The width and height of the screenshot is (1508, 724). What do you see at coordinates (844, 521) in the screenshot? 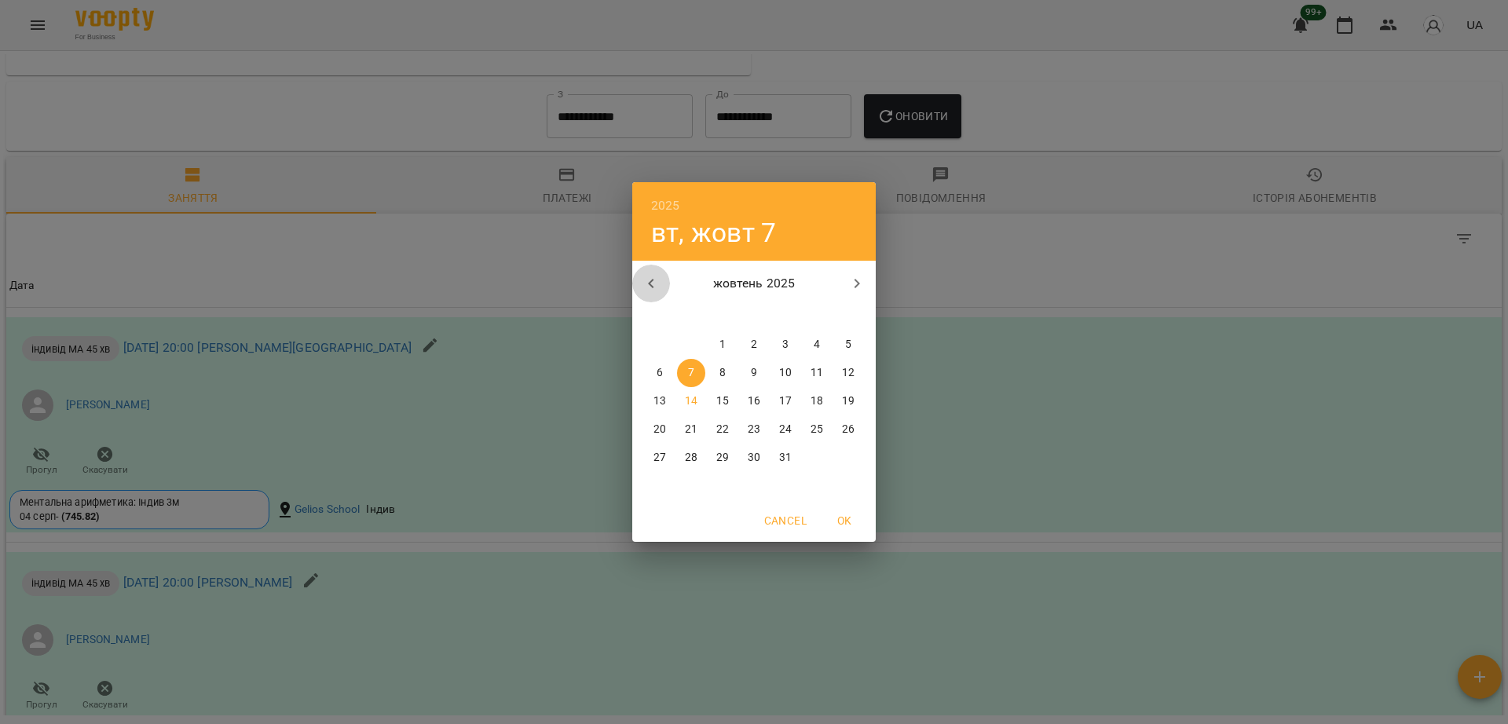
I see `button: OK` at bounding box center [844, 521].